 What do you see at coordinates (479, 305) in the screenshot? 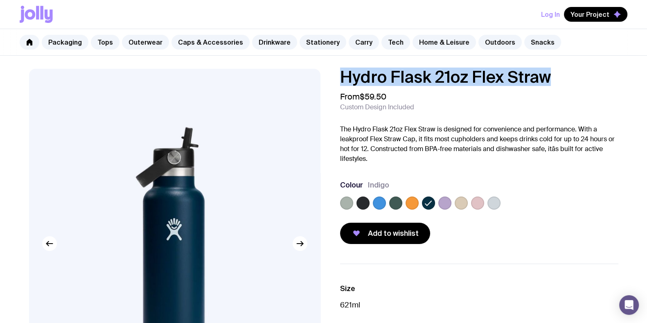
I see `p: 621ml` at bounding box center [479, 305].